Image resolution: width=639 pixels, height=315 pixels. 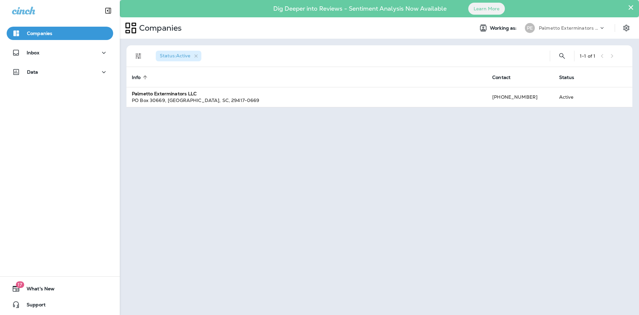 What do you see at coordinates (33, 72) in the screenshot?
I see `p: Data` at bounding box center [33, 72].